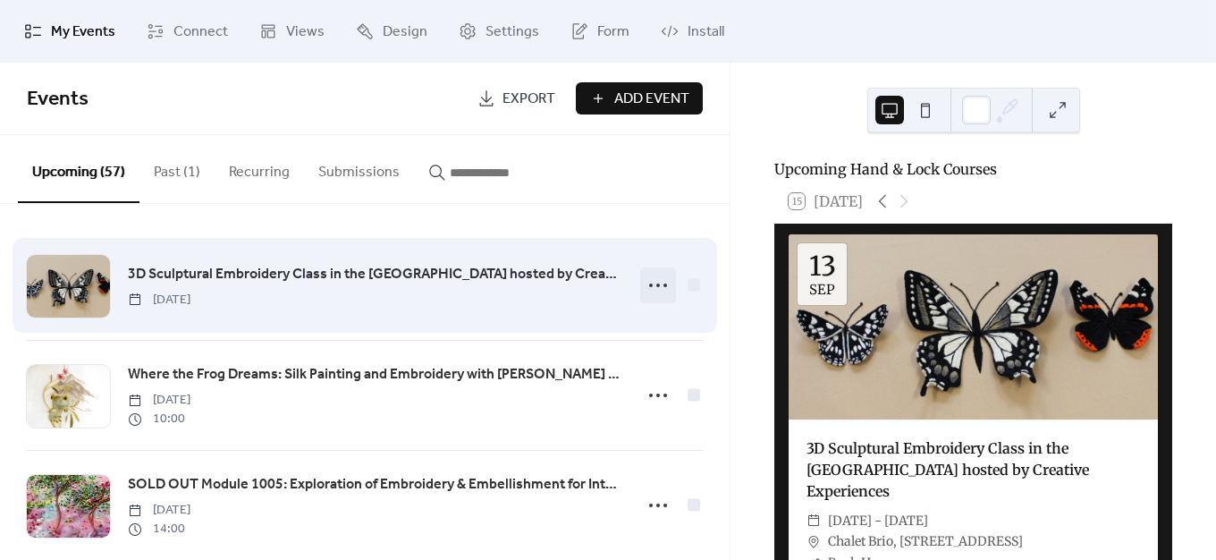 The width and height of the screenshot is (1216, 560). What do you see at coordinates (159, 528) in the screenshot?
I see `span: 14:00` at bounding box center [159, 528].